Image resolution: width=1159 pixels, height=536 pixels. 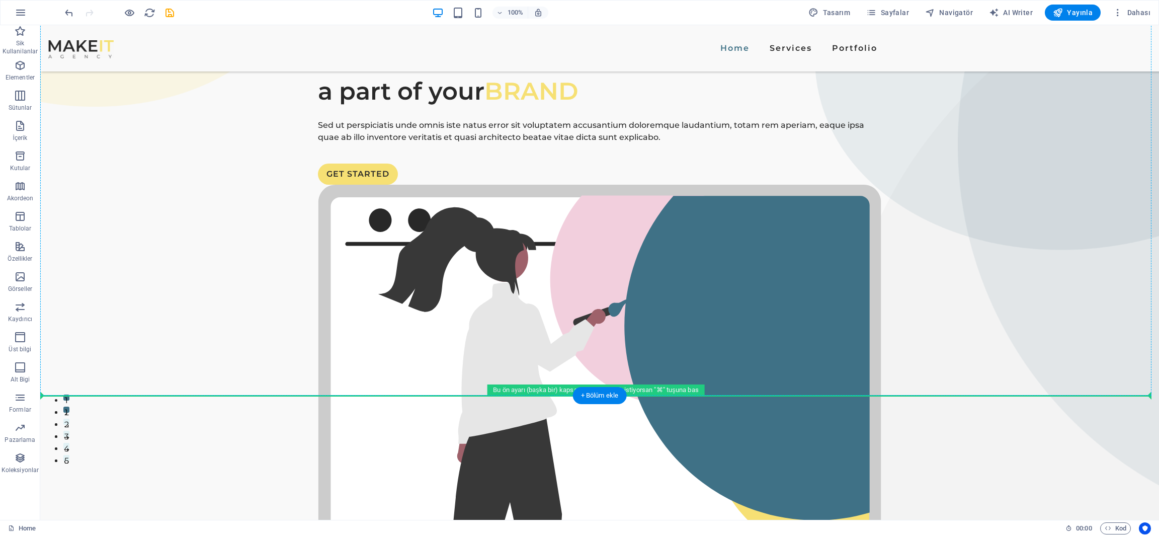 I want to click on span: Kod, so click(x=1115, y=528).